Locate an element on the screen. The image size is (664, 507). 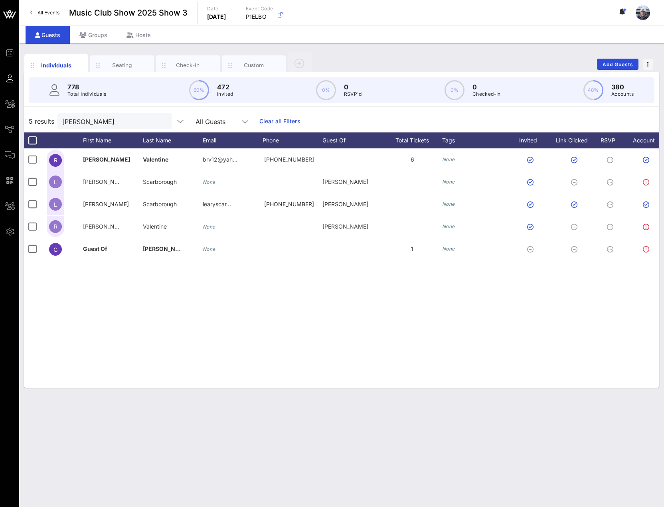
div: Link Clicked is located at coordinates (576, 140).